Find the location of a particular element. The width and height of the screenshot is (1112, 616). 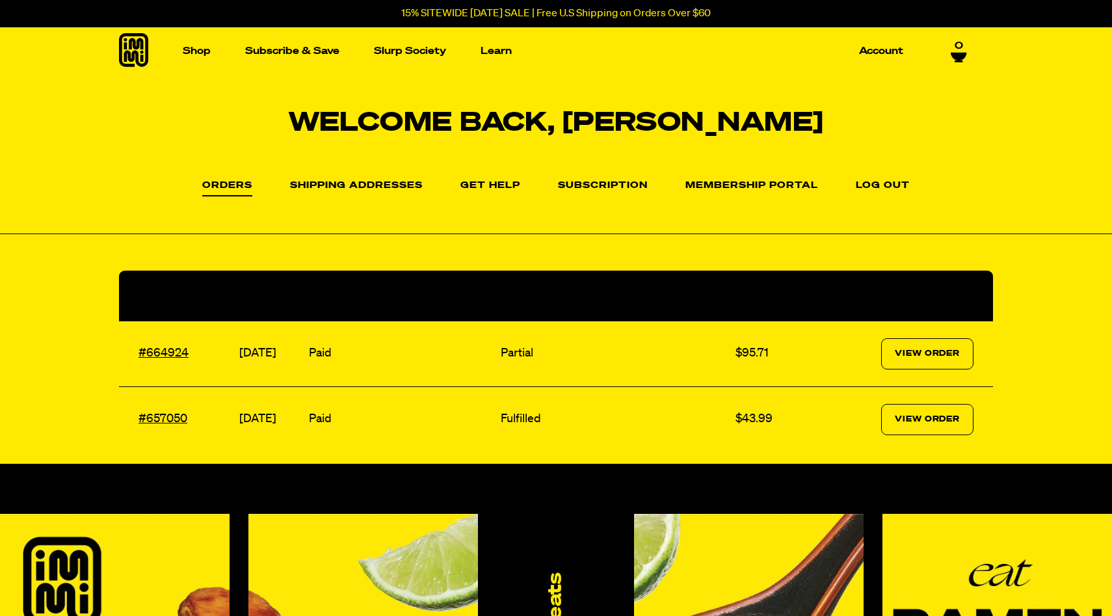

a: Slurp Society is located at coordinates (410, 51).